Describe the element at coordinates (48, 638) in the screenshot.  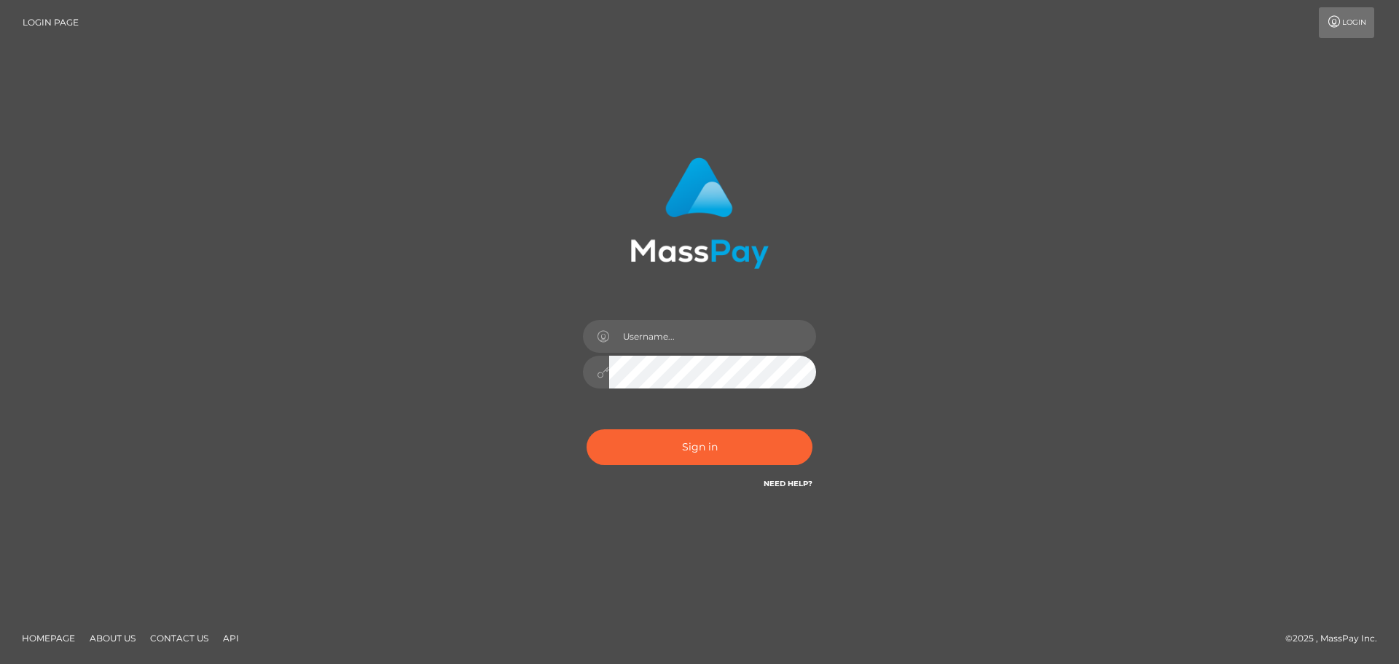
I see `a: Homepage` at that location.